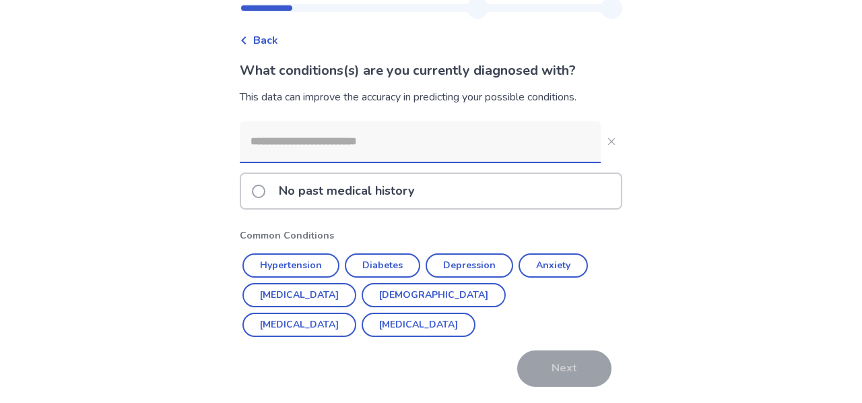 The image size is (862, 403). What do you see at coordinates (553, 265) in the screenshot?
I see `button: Anxiety` at bounding box center [553, 265].